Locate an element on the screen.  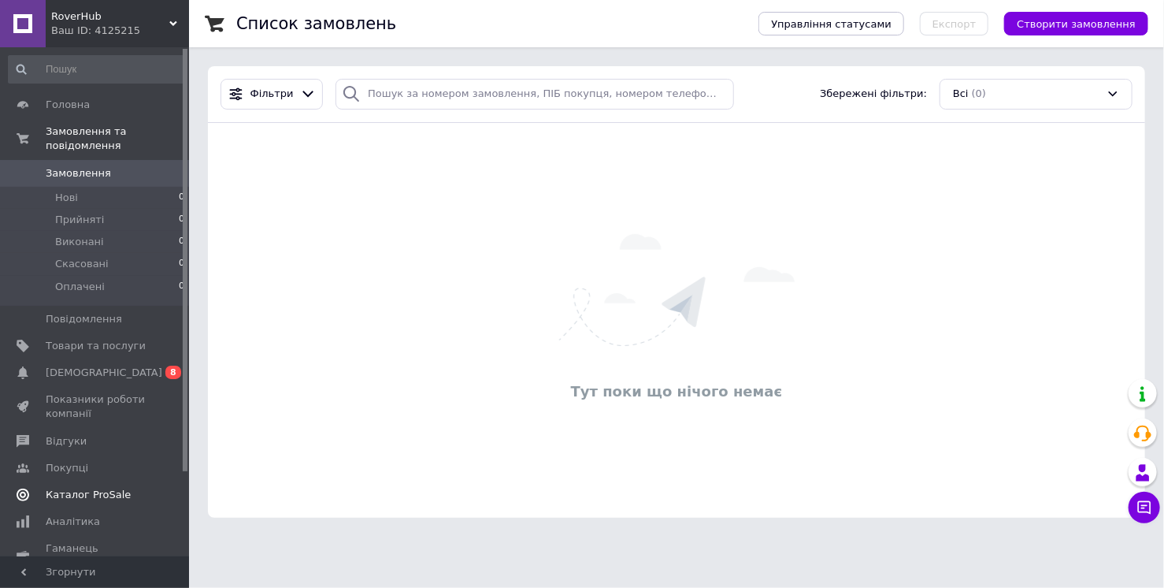
span: Збережені фільтри: is located at coordinates (874, 94).